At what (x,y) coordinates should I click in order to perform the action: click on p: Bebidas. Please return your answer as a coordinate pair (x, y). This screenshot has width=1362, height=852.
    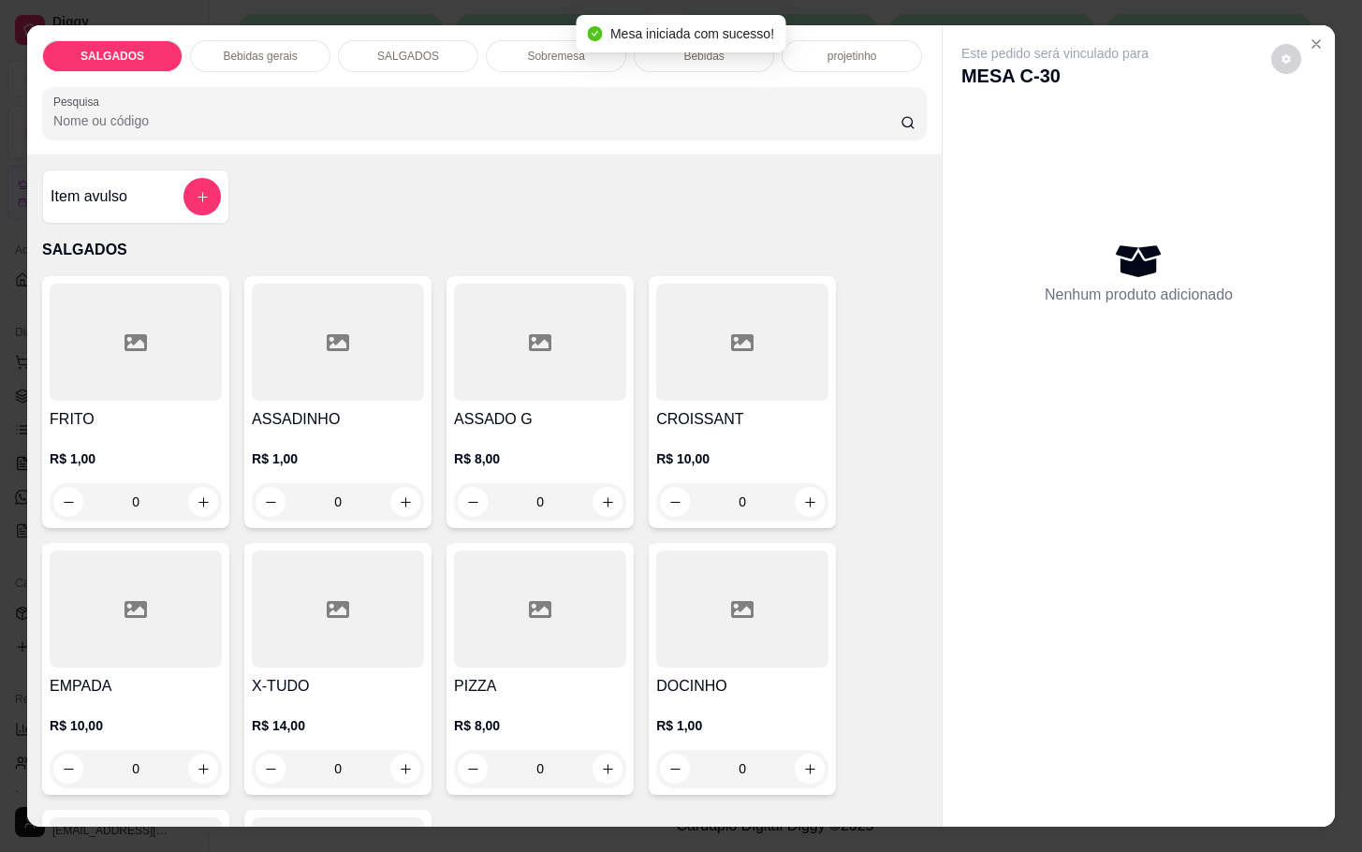
    Looking at the image, I should click on (703, 56).